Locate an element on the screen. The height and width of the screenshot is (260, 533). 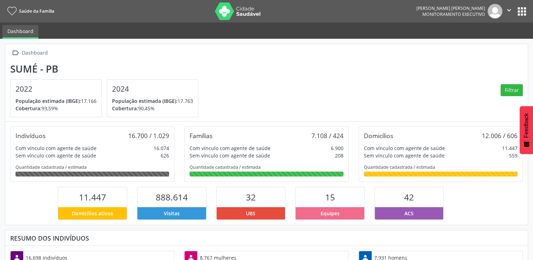
span: Visitas is located at coordinates (171, 213).